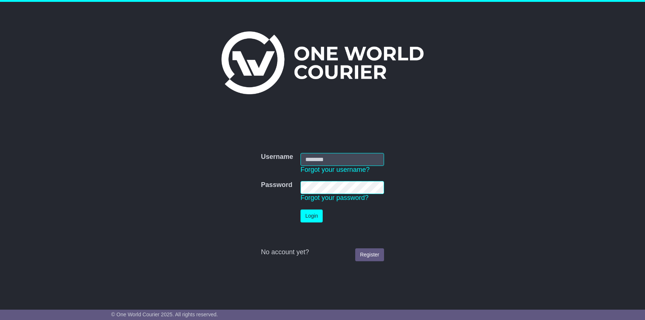 The image size is (645, 320). I want to click on div: No account yet?, so click(322, 252).